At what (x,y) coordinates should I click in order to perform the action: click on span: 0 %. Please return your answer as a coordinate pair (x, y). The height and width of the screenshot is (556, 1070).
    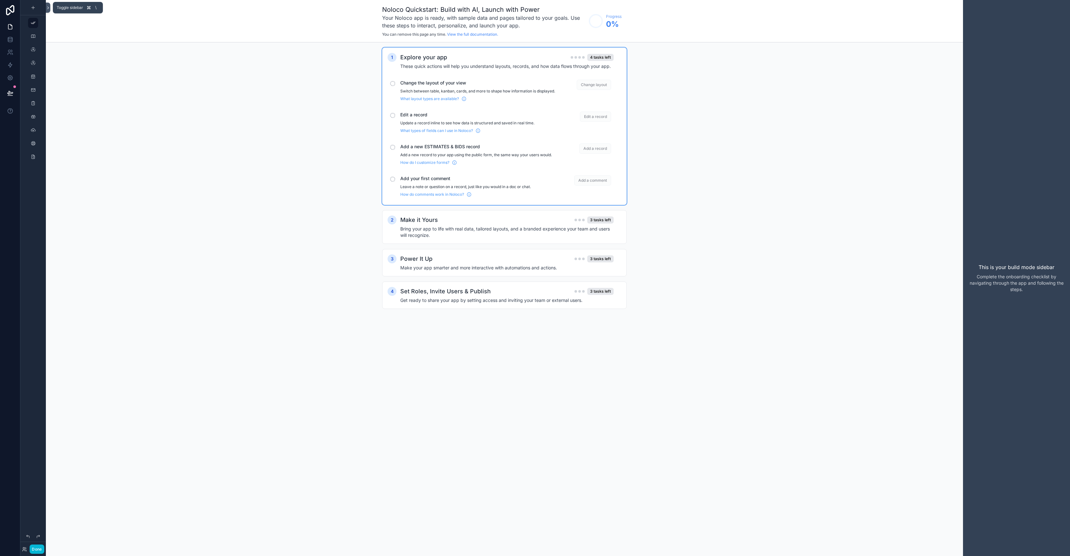
    Looking at the image, I should click on (614, 24).